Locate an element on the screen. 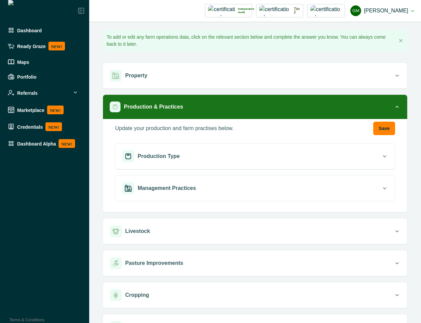 This screenshot has width=421, height=323. a: Portfolio is located at coordinates (44, 77).